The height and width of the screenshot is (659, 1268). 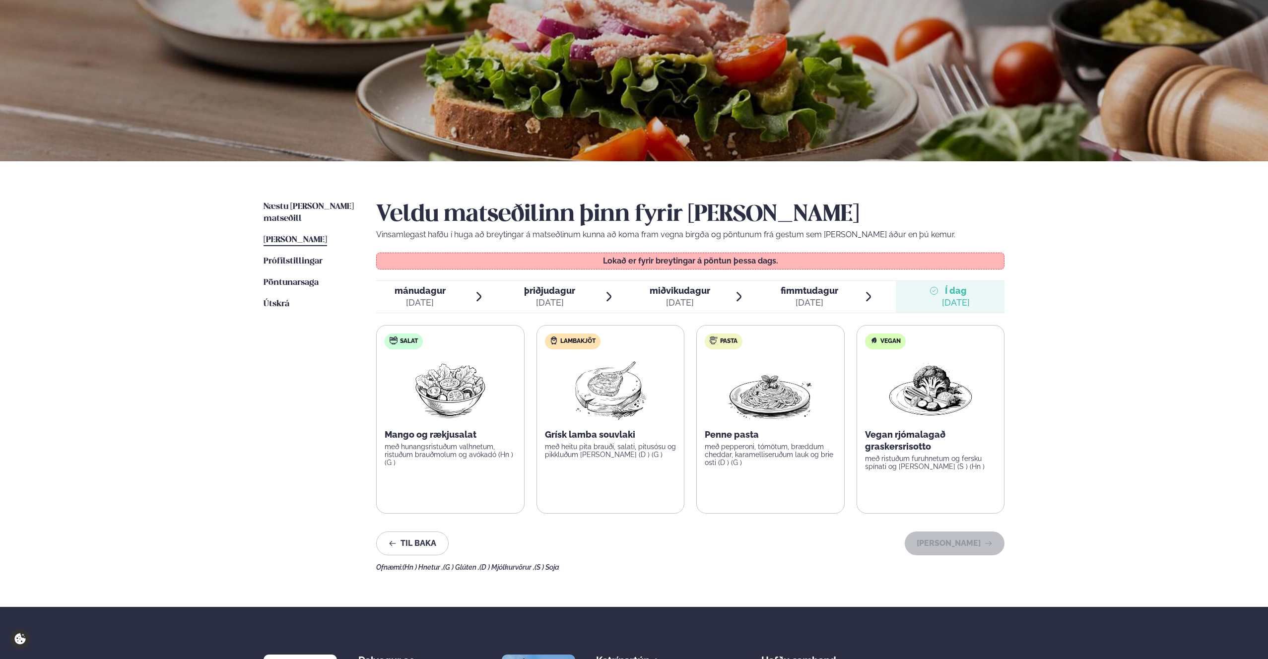 What do you see at coordinates (291, 282) in the screenshot?
I see `span: Pöntunarsaga` at bounding box center [291, 282].